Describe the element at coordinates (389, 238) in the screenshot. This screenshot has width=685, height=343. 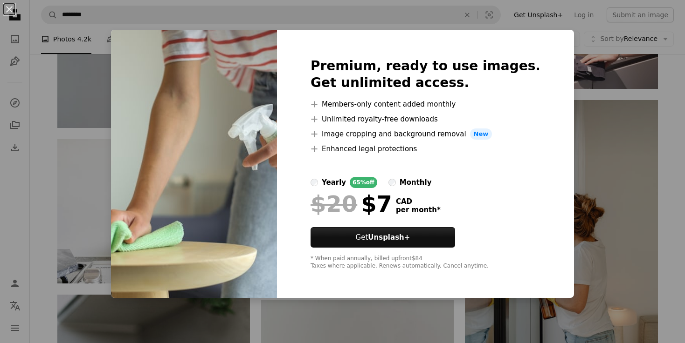
I see `strong: Unsplash+` at that location.